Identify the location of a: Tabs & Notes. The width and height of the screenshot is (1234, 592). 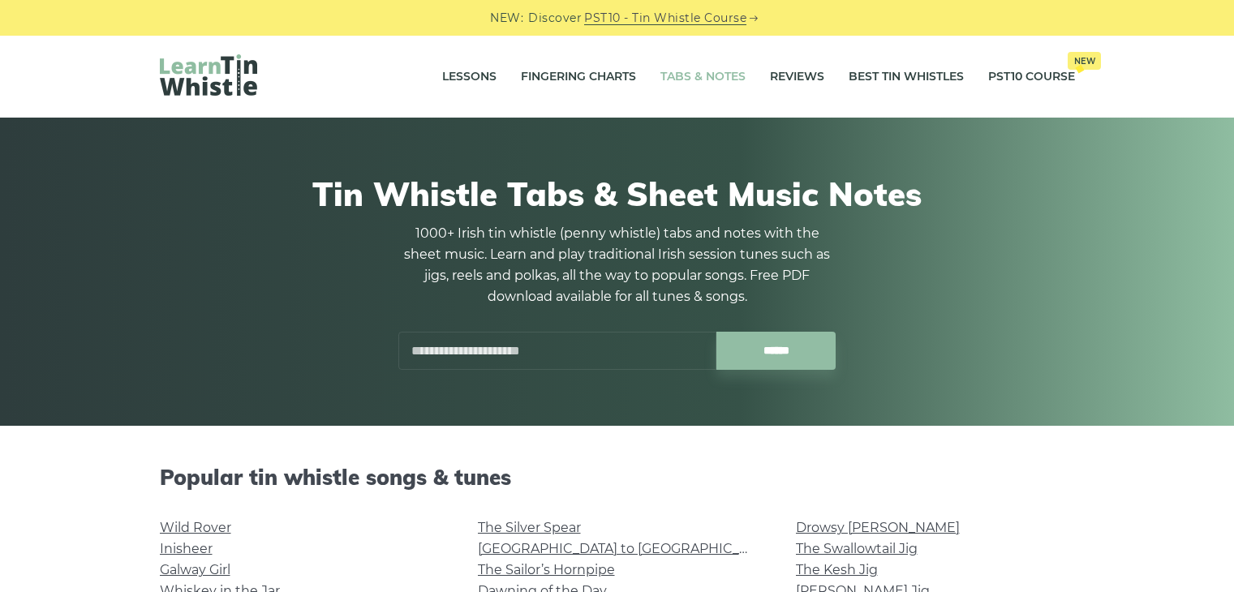
(702, 77).